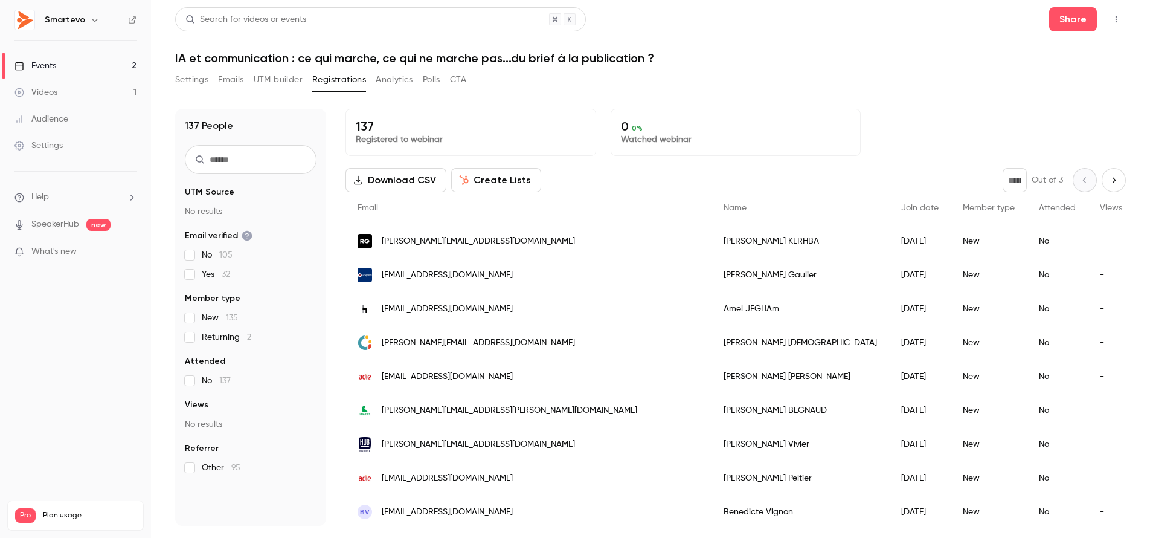  What do you see at coordinates (365, 309) in the screenshot?
I see `img: havas.com` at bounding box center [365, 309].